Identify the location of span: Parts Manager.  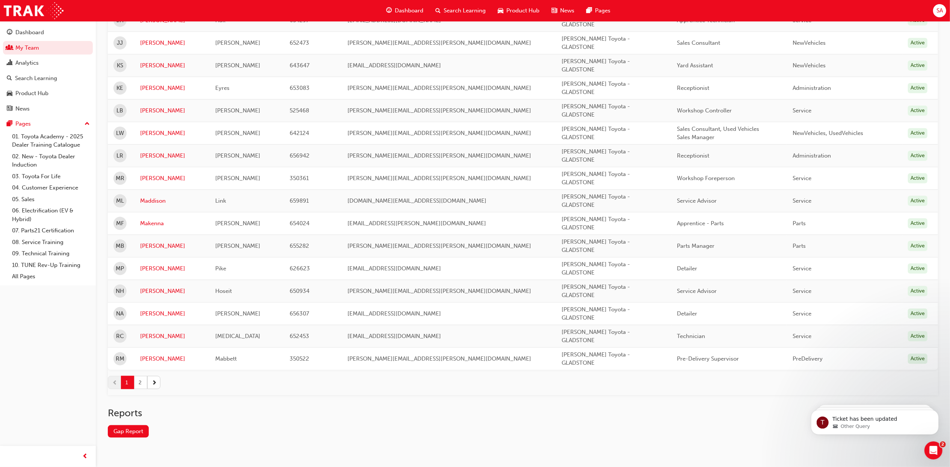
(696, 246).